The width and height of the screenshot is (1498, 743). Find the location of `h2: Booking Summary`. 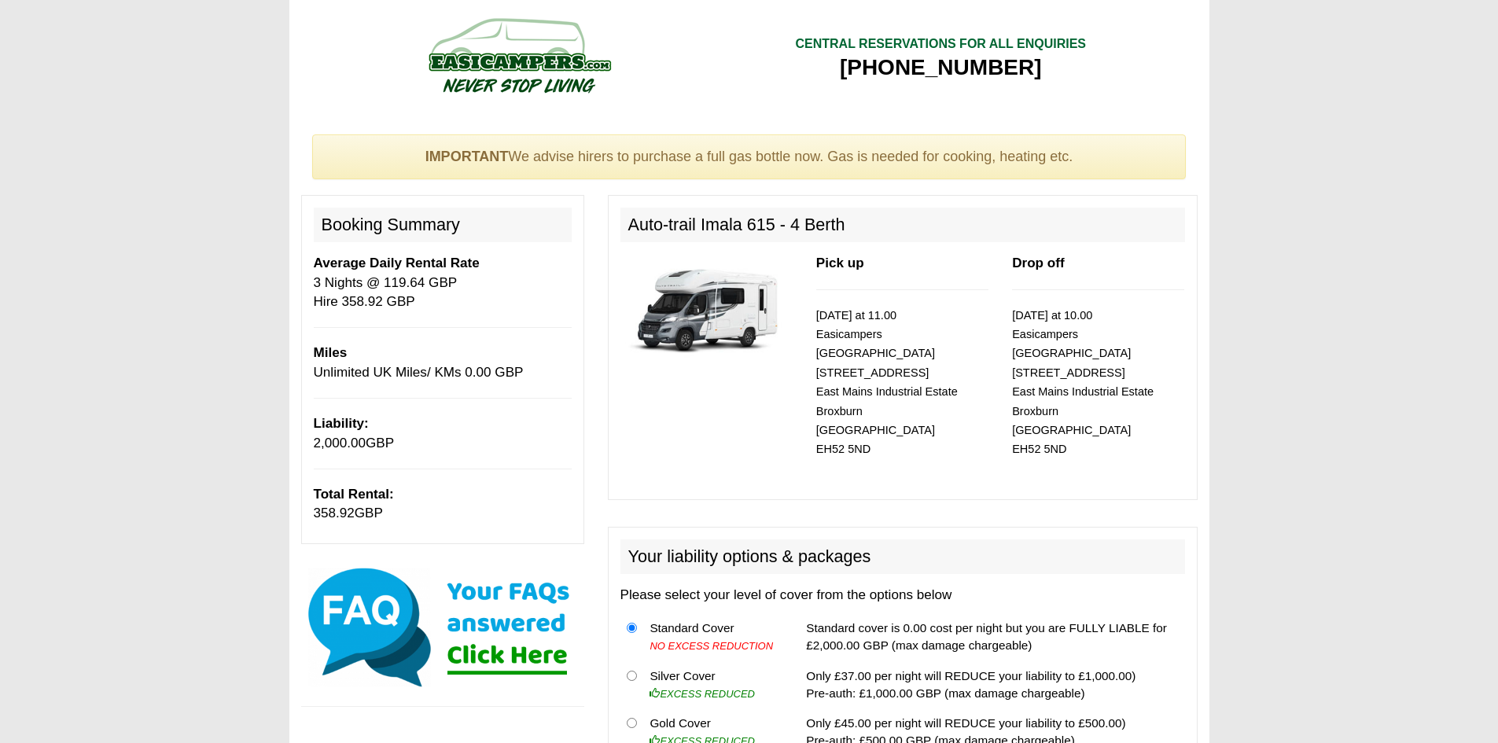

h2: Booking Summary is located at coordinates (443, 225).